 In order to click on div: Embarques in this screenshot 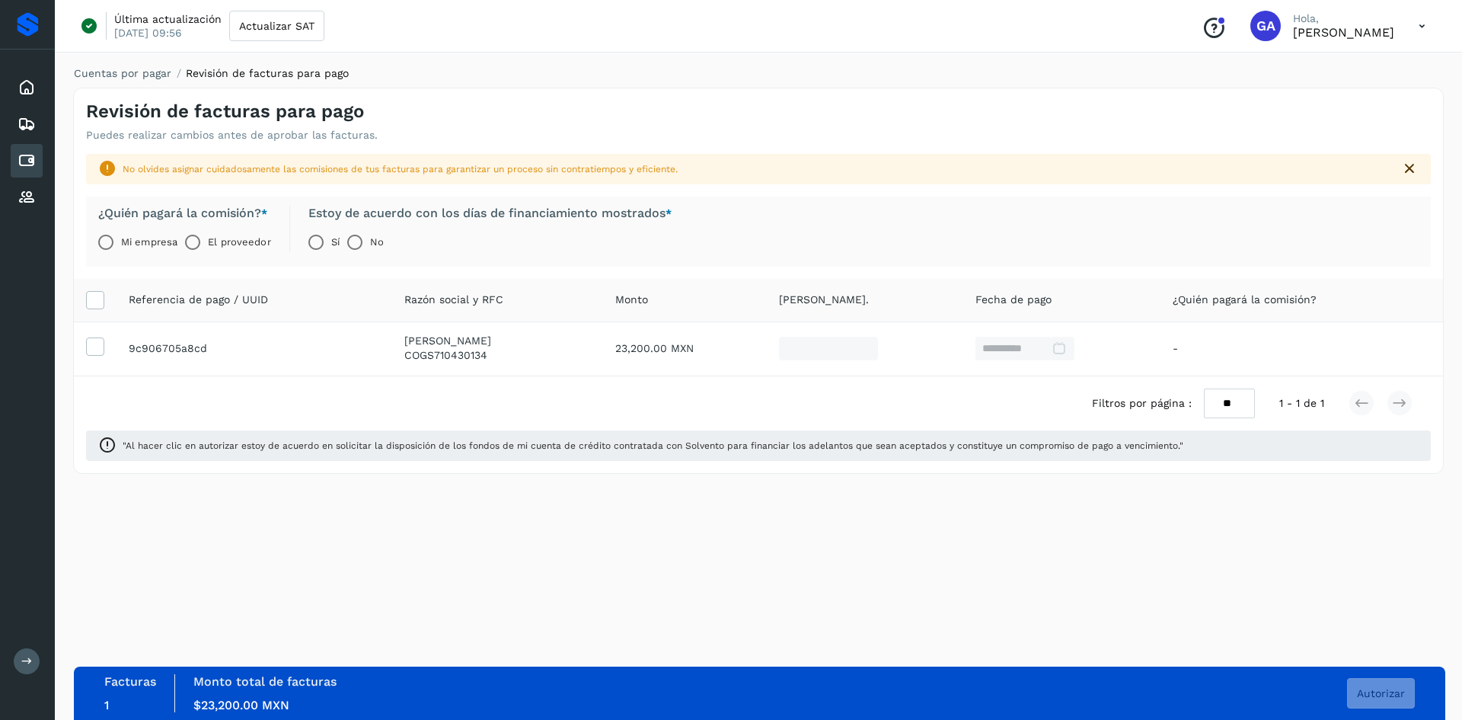, I will do `click(27, 124)`.